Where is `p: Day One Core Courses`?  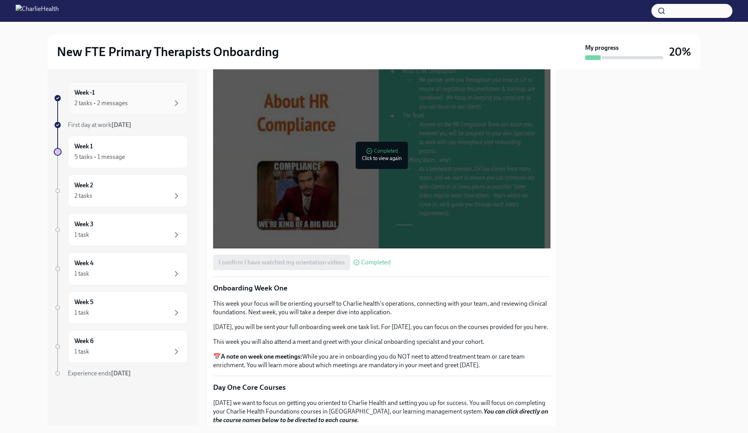 p: Day One Core Courses is located at coordinates (382, 387).